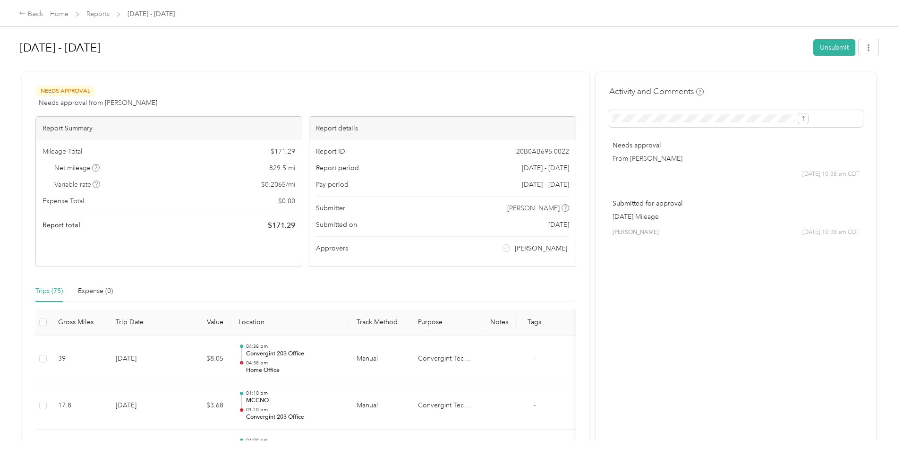  What do you see at coordinates (294, 401) in the screenshot?
I see `p: MCCNO` at bounding box center [294, 401].